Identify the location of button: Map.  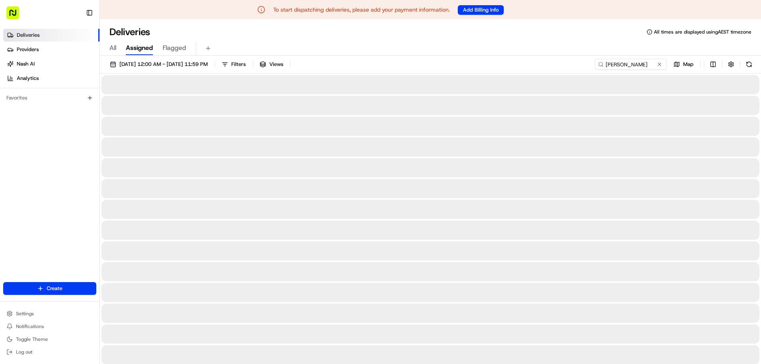
(684, 64).